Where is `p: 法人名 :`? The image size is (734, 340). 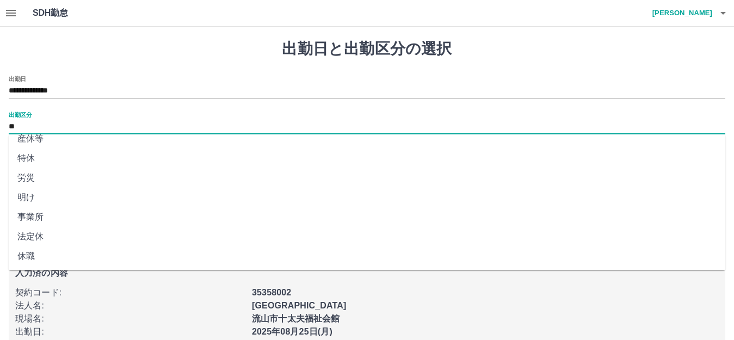 p: 法人名 : is located at coordinates (130, 306).